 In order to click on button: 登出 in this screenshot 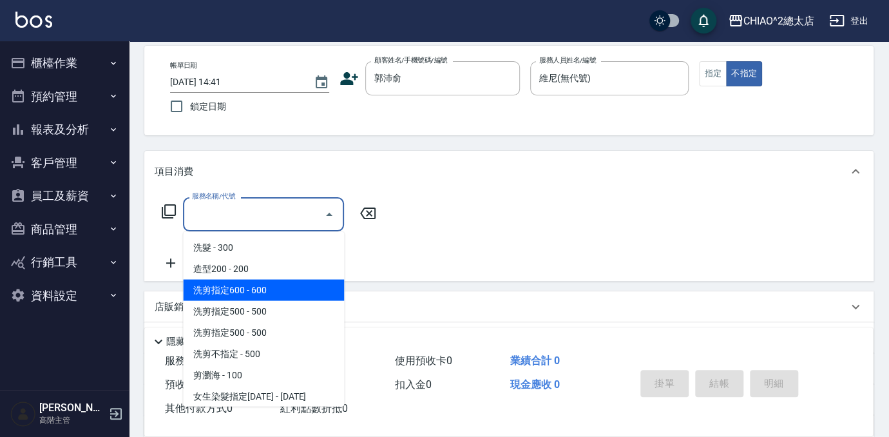, I will do `click(848, 21)`.